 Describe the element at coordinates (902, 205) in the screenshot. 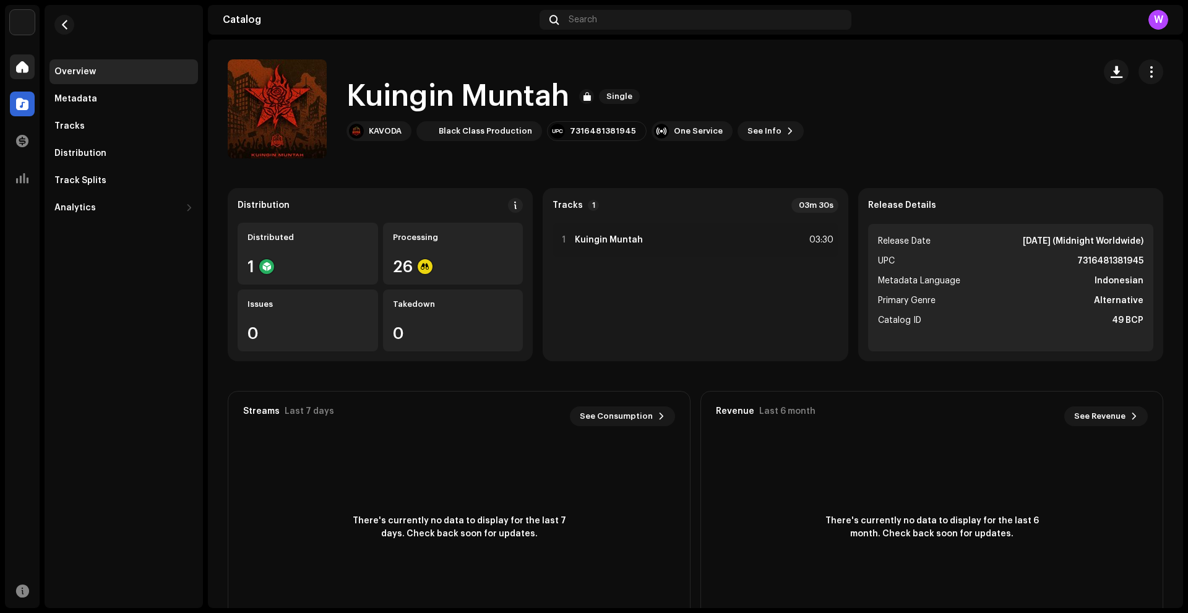

I see `strong: Release Details` at that location.